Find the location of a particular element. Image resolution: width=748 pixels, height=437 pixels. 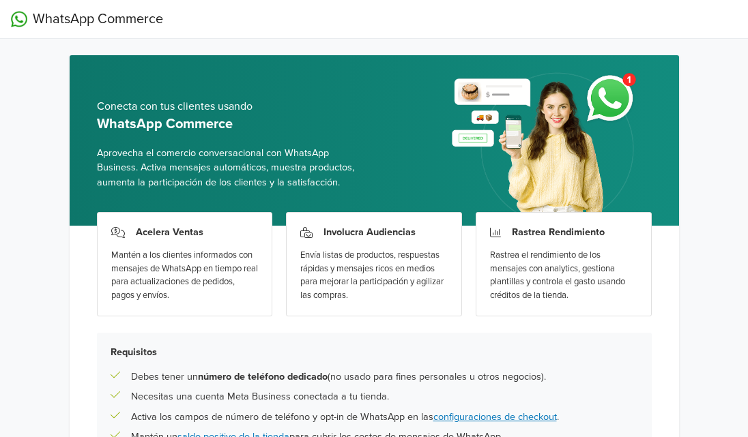

p: Debes tener un (no usado para fines personales u otros negocios). is located at coordinates (338, 377).